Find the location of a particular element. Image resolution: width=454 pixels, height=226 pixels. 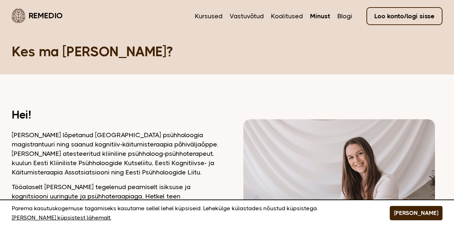

a: Blogi is located at coordinates (344, 16).